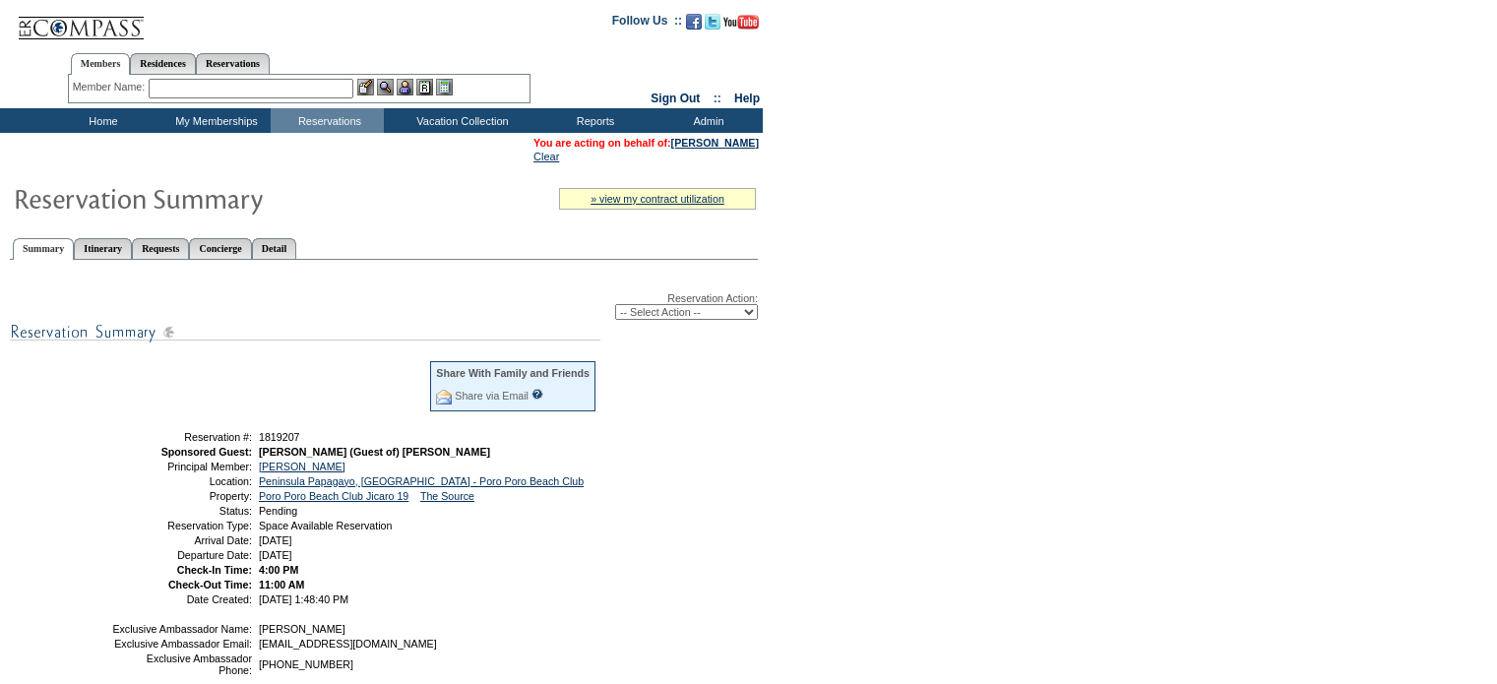  Describe the element at coordinates (207, 452) in the screenshot. I see `strong: Sponsored Guest:` at that location.